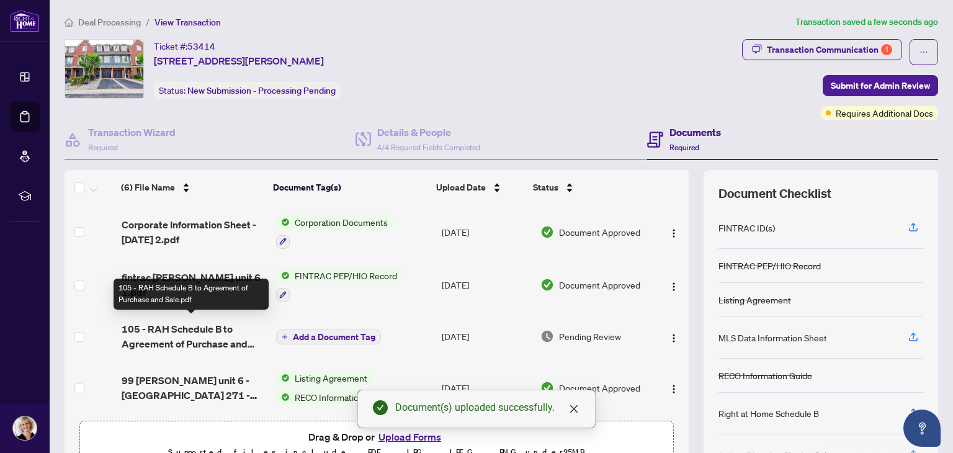 Image resolution: width=953 pixels, height=453 pixels. Describe the element at coordinates (285, 337) in the screenshot. I see `span: plus` at that location.